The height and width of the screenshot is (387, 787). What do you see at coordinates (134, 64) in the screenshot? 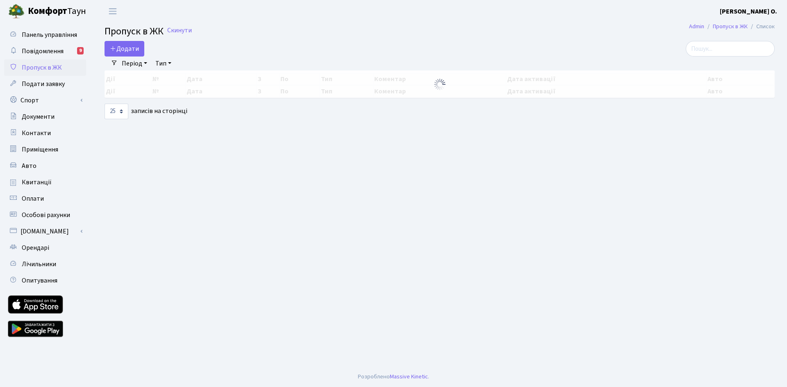
I see `a: Період` at bounding box center [134, 64].